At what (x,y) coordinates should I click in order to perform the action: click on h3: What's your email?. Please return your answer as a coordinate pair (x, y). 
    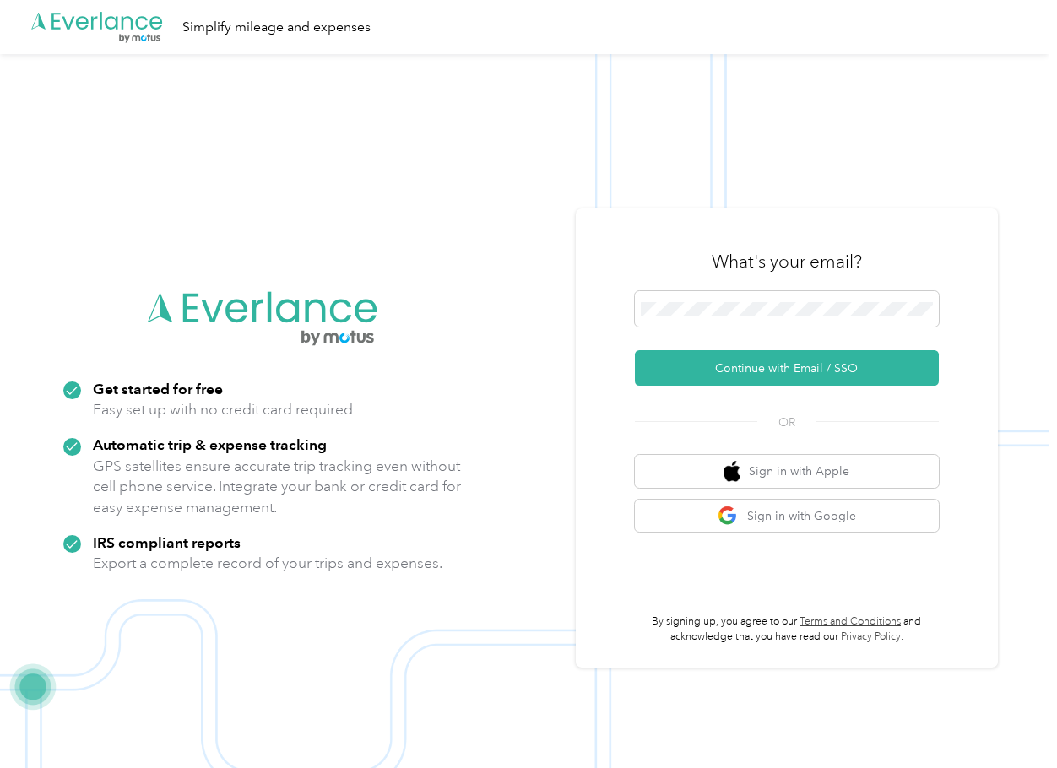
    Looking at the image, I should click on (787, 262).